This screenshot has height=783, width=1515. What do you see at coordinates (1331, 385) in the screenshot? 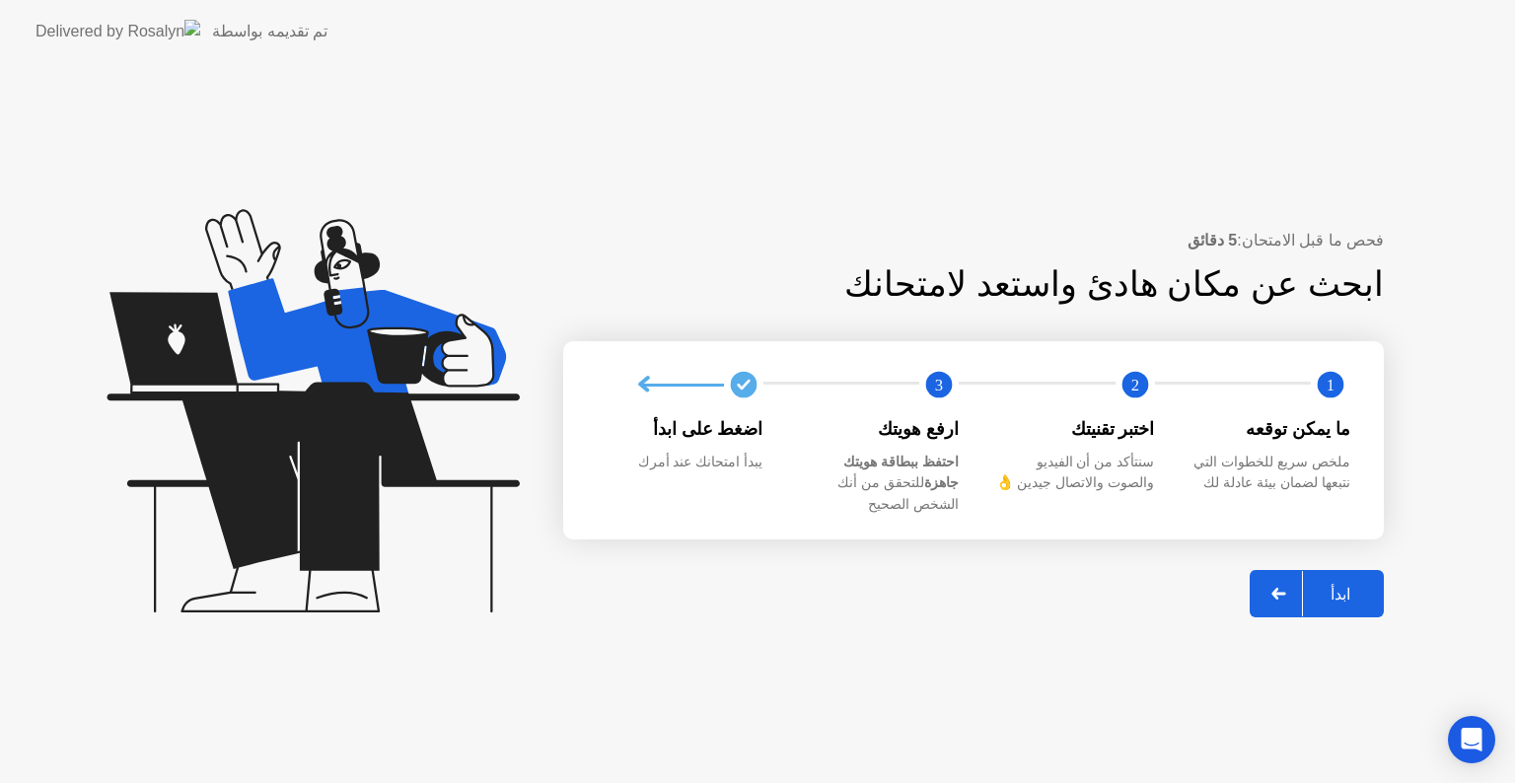
I see `text: 1` at bounding box center [1331, 385].